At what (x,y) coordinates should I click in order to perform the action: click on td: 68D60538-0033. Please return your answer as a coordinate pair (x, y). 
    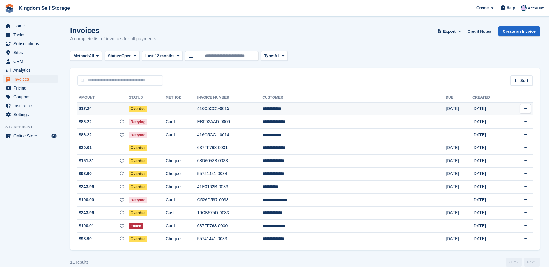
    Looking at the image, I should click on (230, 161).